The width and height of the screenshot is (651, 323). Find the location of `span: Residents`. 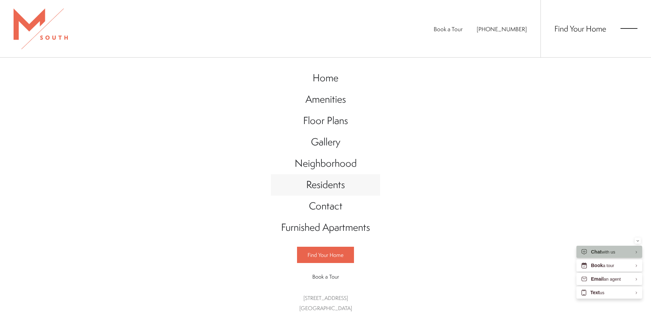

span: Residents is located at coordinates (325, 184).